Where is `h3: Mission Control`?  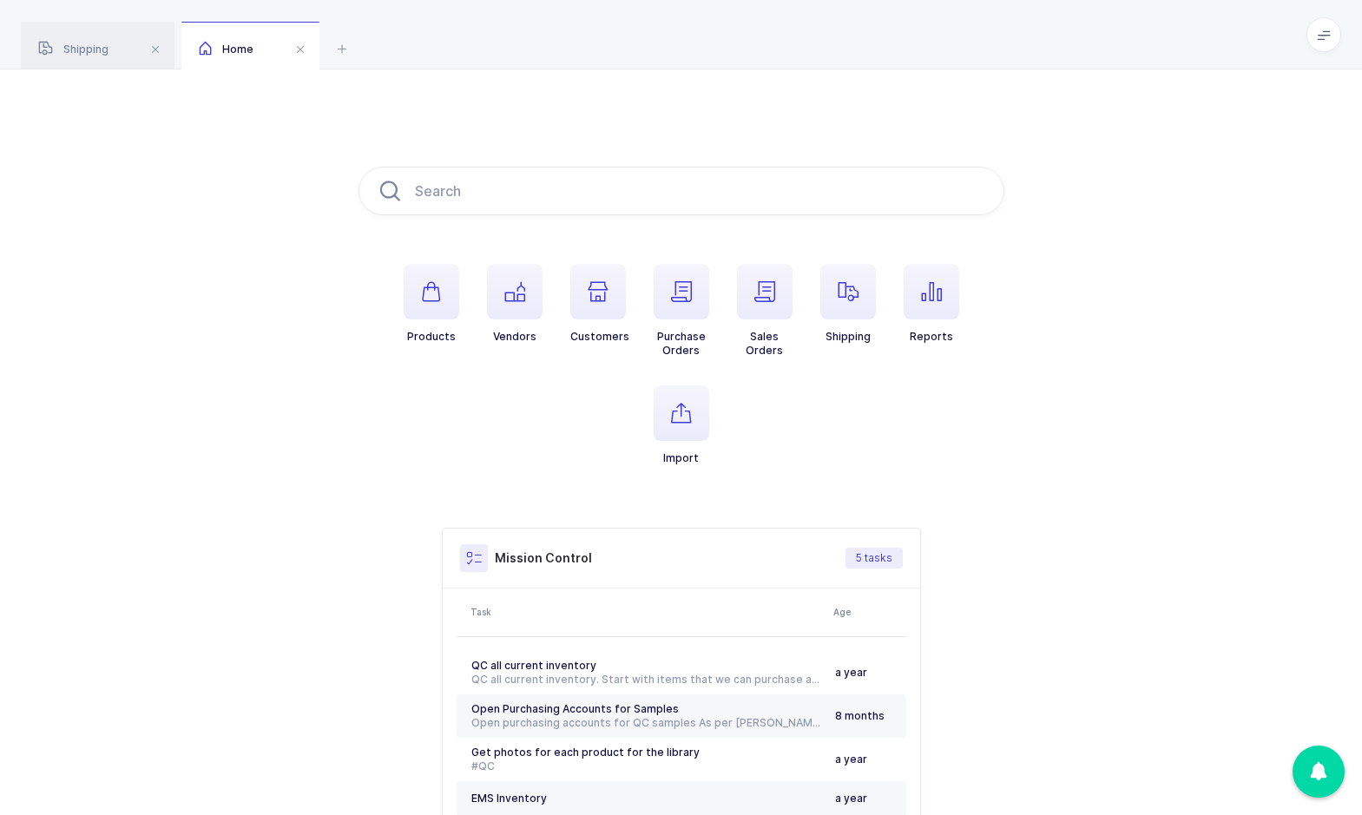
h3: Mission Control is located at coordinates (543, 558).